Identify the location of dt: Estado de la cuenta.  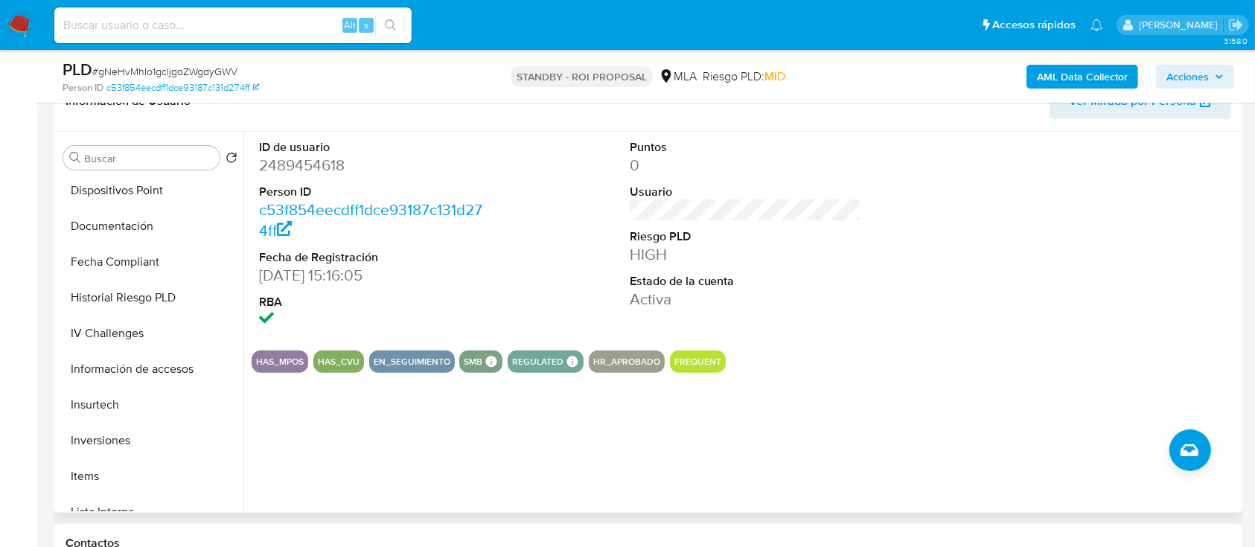
(746, 281).